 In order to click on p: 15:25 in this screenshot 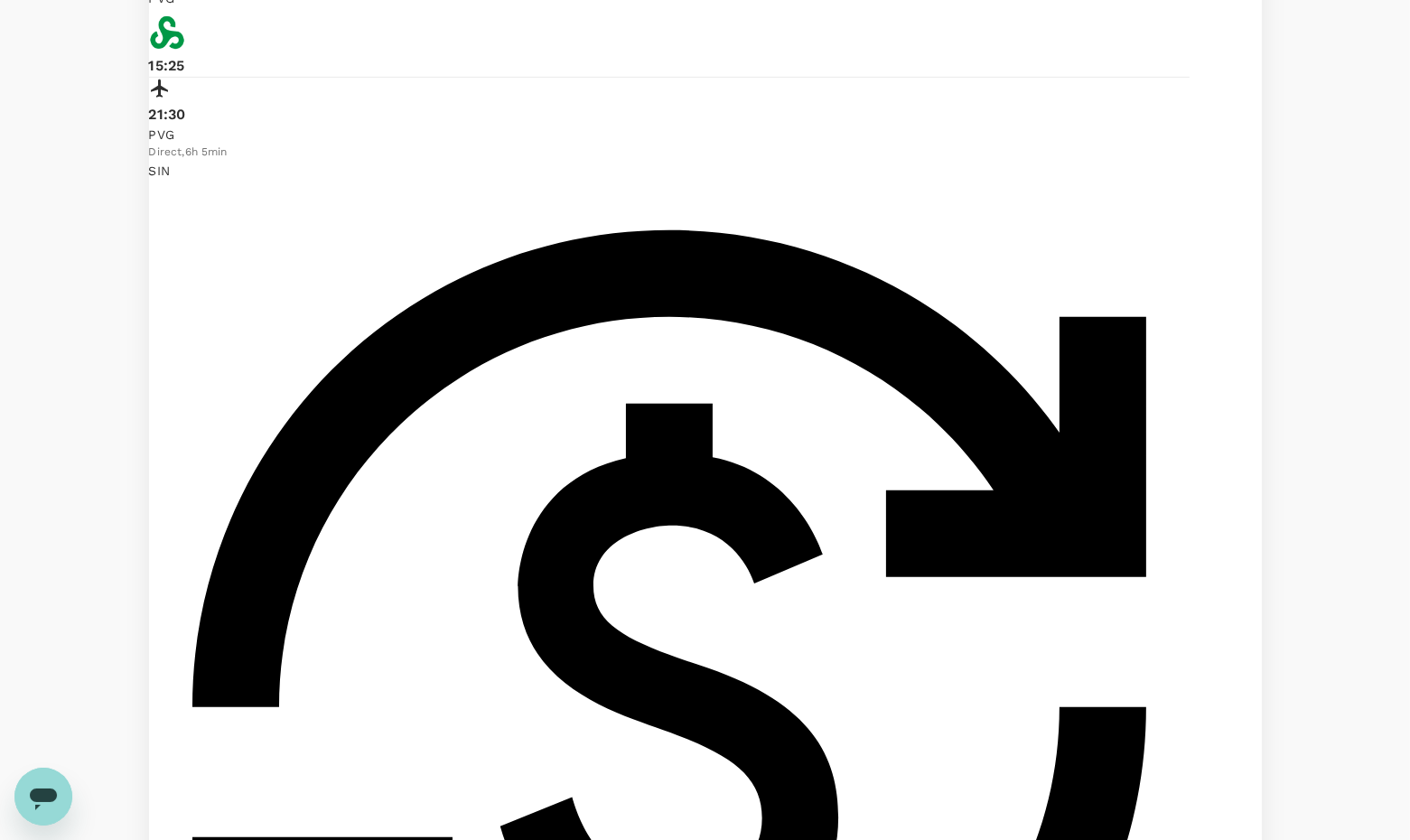, I will do `click(670, 66)`.